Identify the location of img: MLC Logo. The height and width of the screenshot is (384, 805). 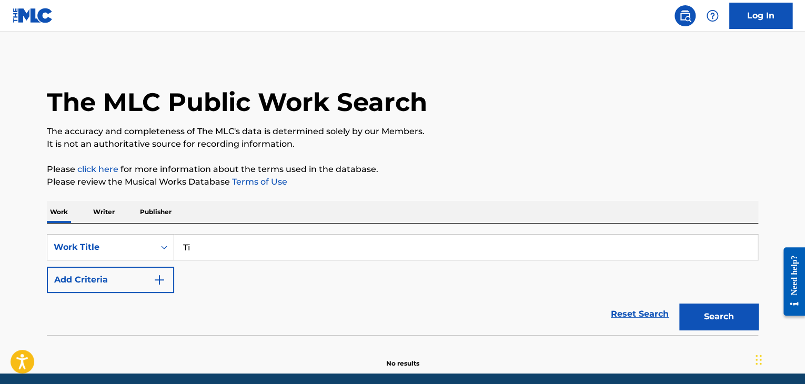
(33, 15).